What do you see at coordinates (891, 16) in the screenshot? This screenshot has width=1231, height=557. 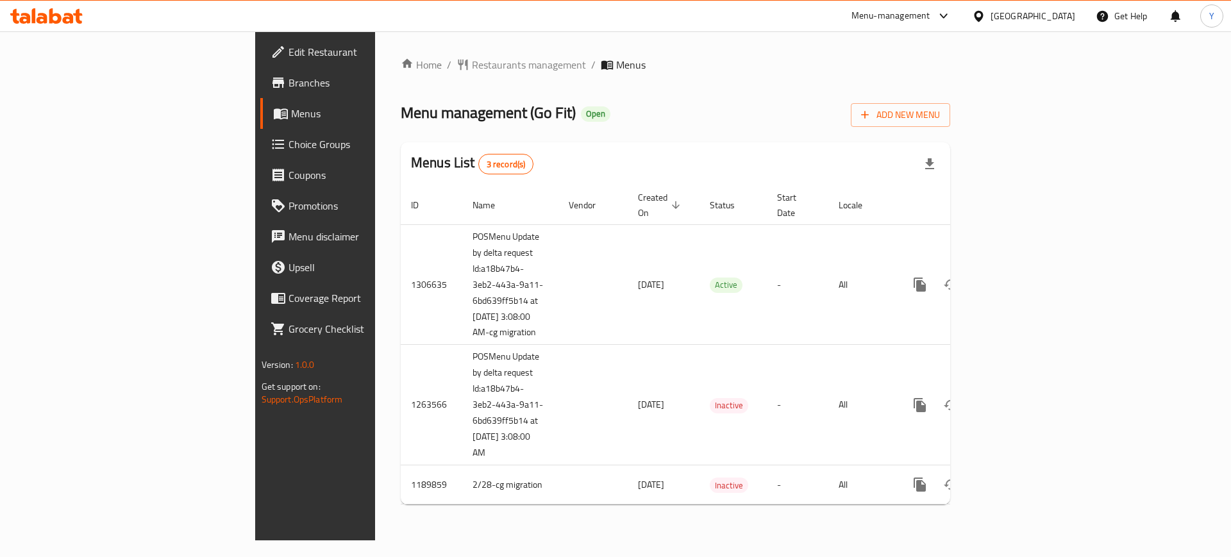 I see `div: Menu-management` at bounding box center [891, 16].